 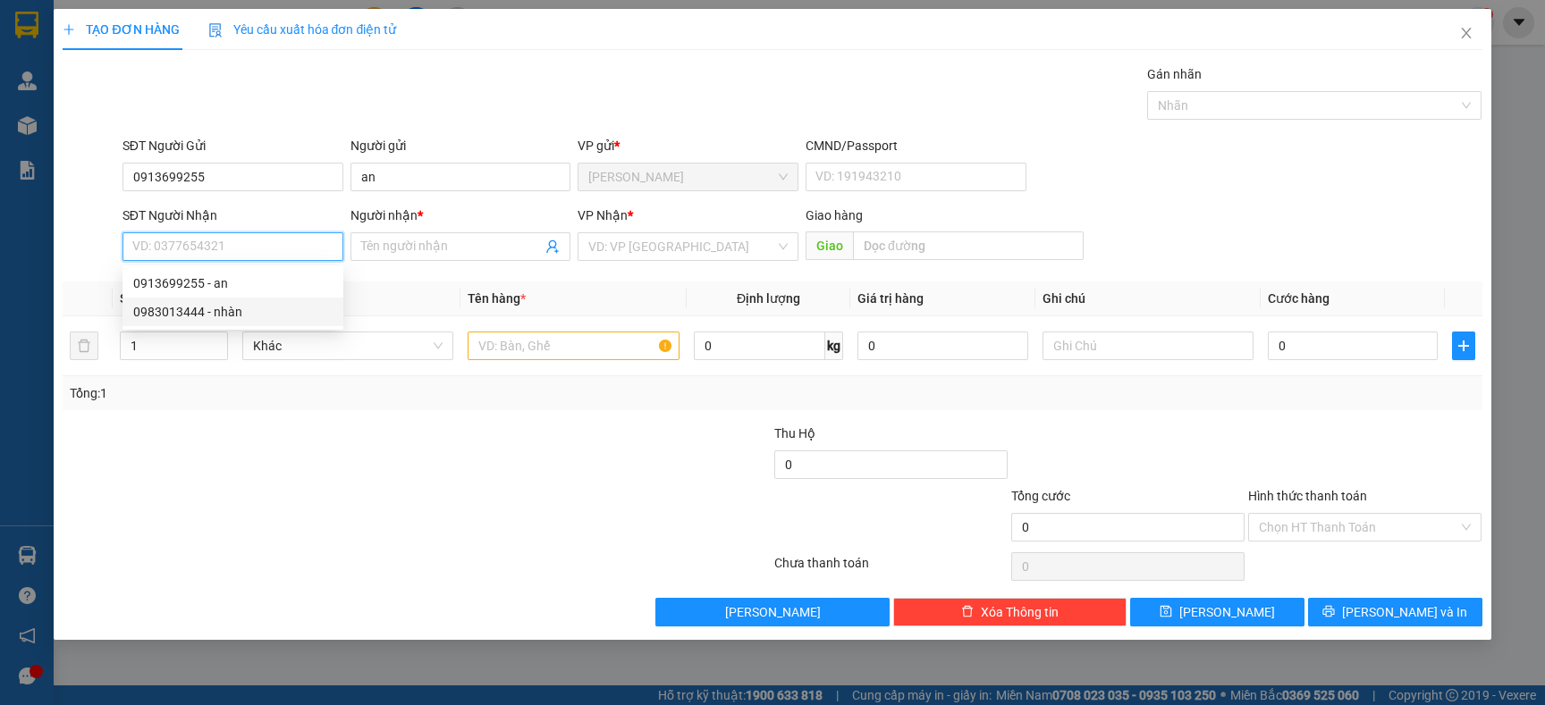 What do you see at coordinates (942, 346) in the screenshot?
I see `input: 0` at bounding box center [942, 346].